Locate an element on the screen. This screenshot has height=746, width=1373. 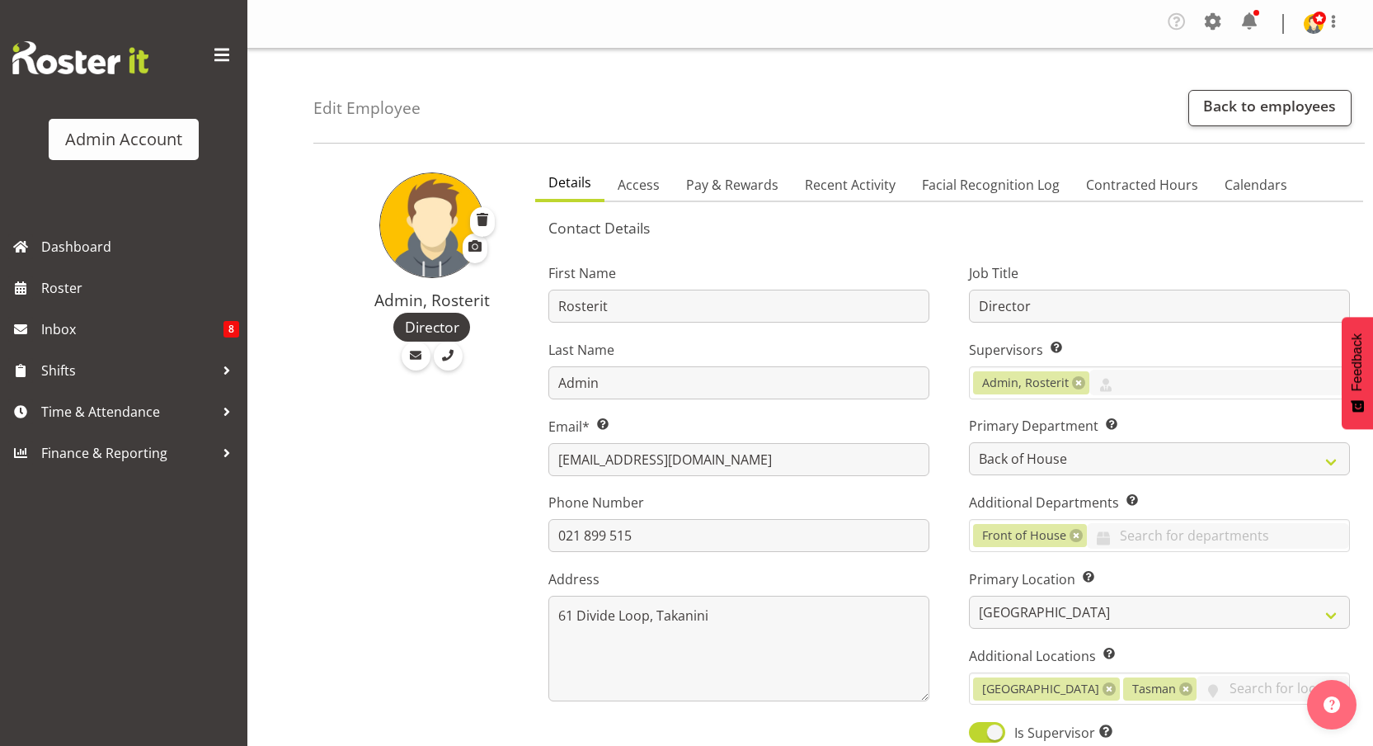
span: Access is located at coordinates (638, 185).